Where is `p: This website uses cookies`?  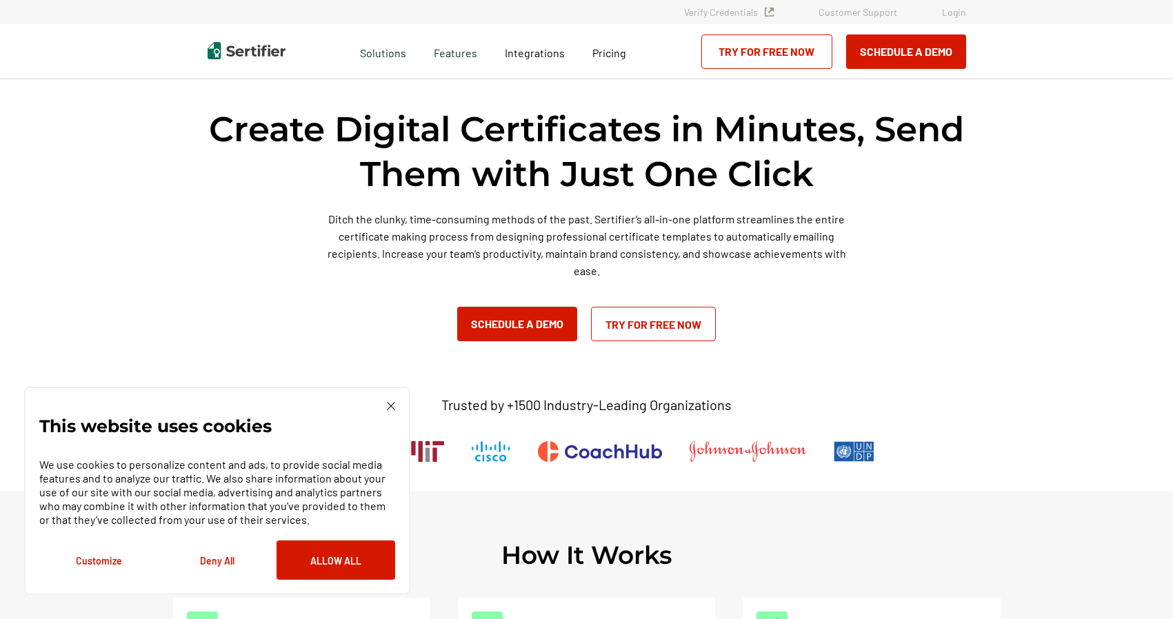
p: This website uses cookies is located at coordinates (155, 426).